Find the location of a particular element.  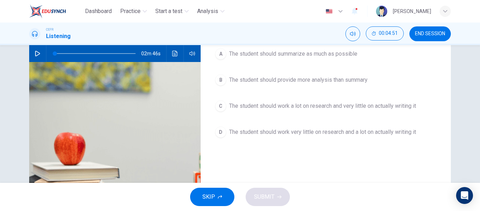

div: A is located at coordinates (221, 54).